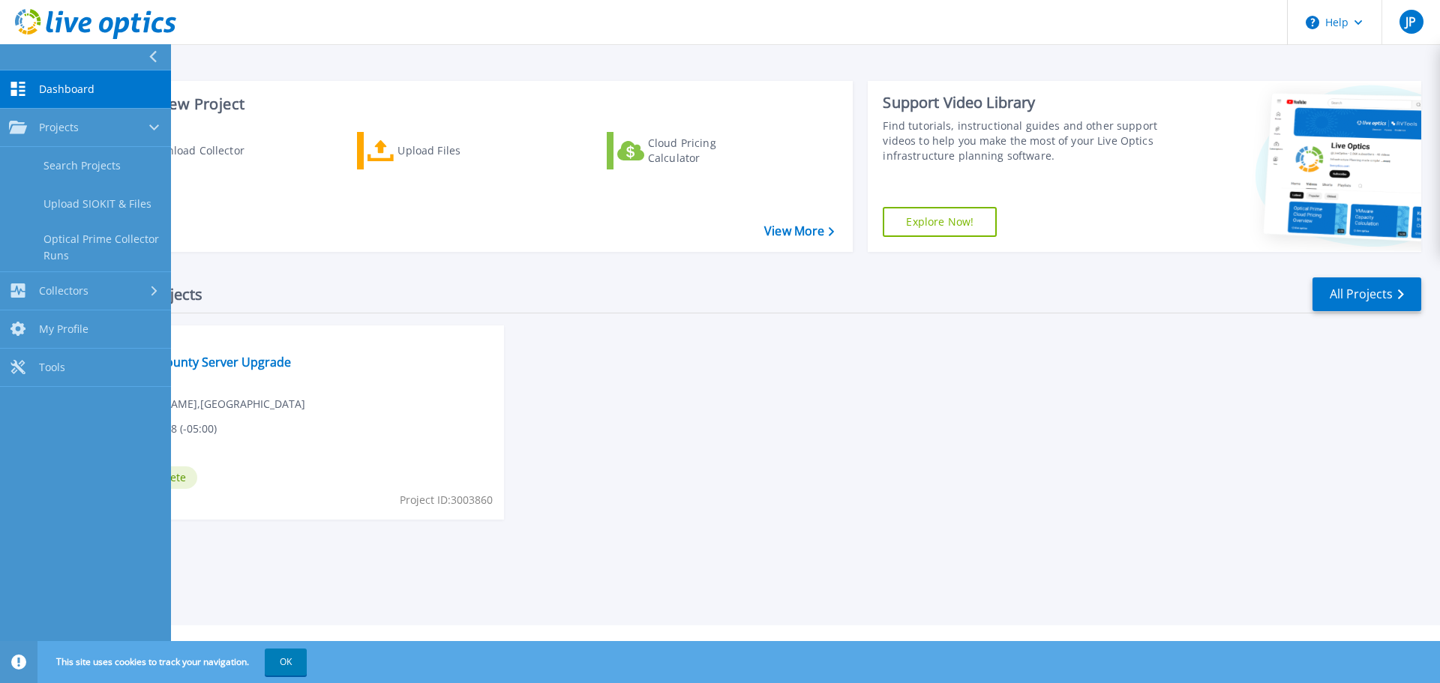 Image resolution: width=1440 pixels, height=683 pixels. What do you see at coordinates (64, 329) in the screenshot?
I see `span: My Profile` at bounding box center [64, 329].